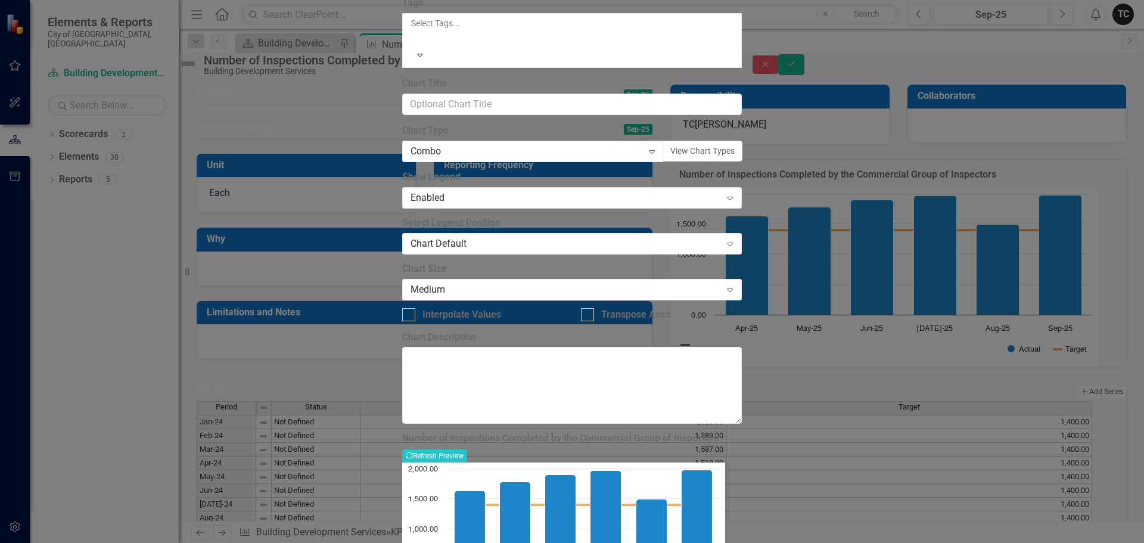 This screenshot has height=543, width=1144. Describe the element at coordinates (566, 198) in the screenshot. I see `div: Enabled` at that location.